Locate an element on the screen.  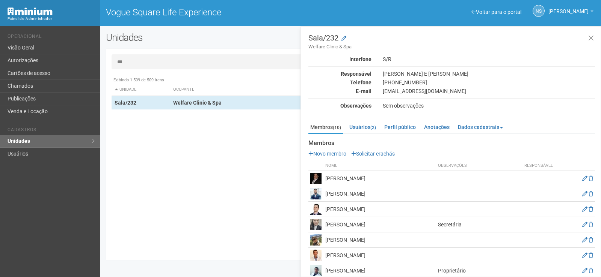
a: Dados cadastrais is located at coordinates (480, 127).